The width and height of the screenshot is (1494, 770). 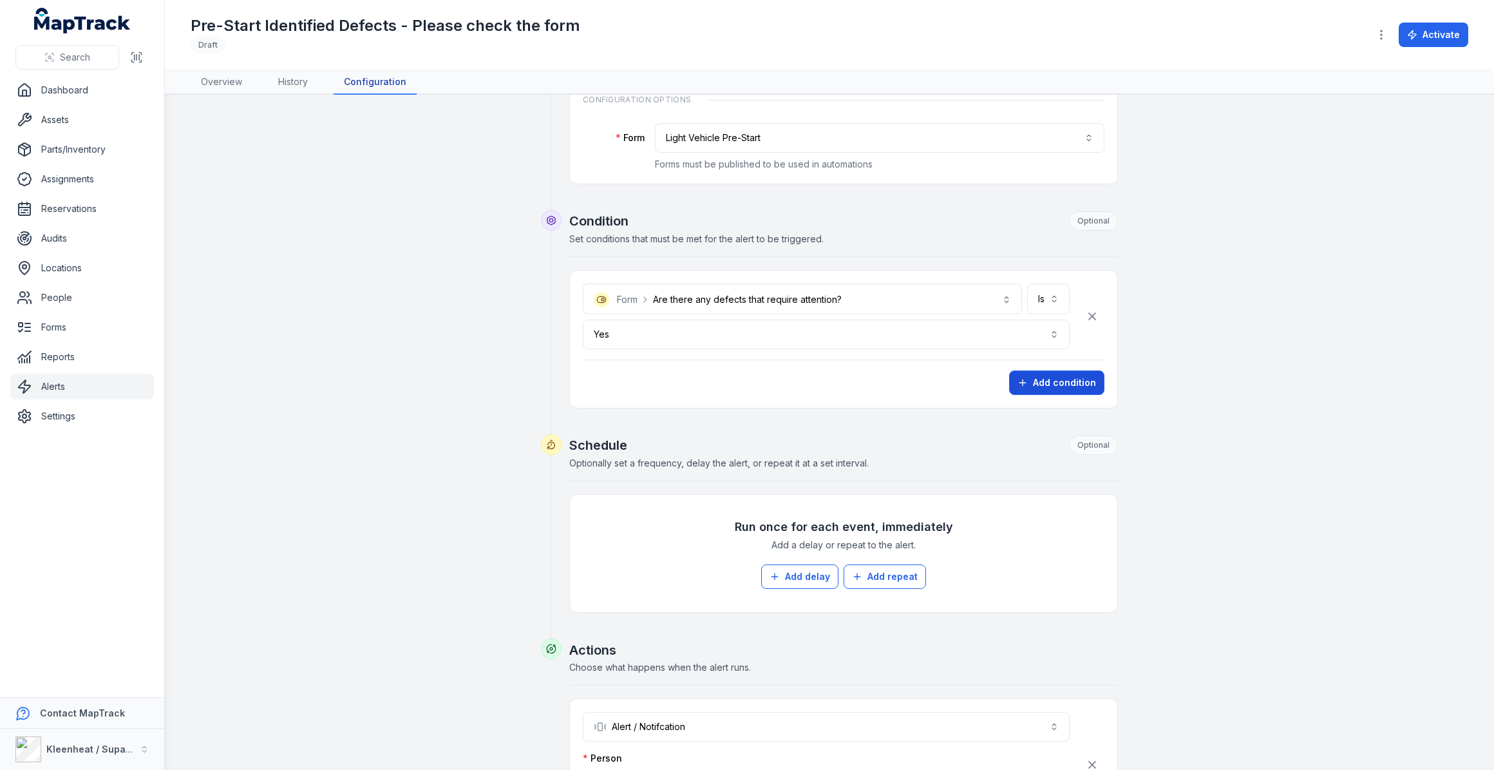 I want to click on button: Yes, so click(x=826, y=334).